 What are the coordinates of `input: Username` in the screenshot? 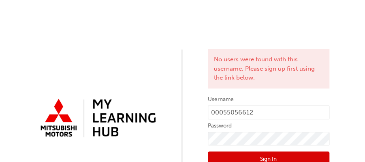 It's located at (269, 112).